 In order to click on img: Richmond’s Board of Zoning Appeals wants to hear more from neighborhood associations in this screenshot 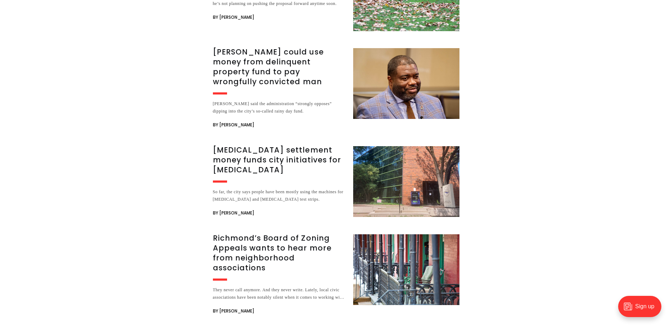, I will do `click(406, 270)`.